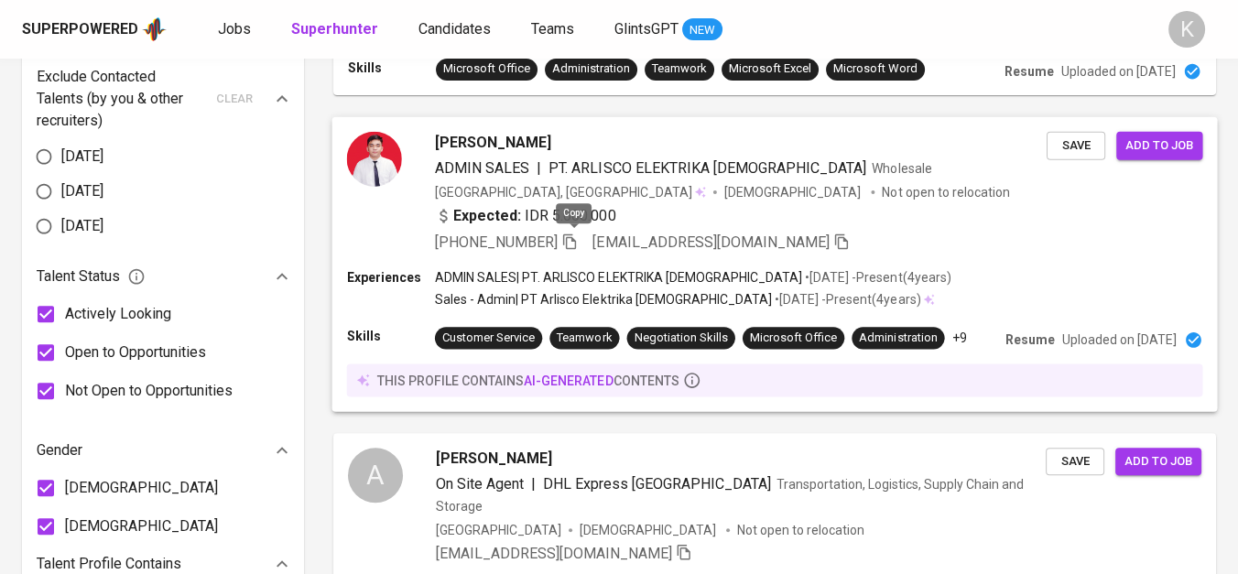 The image size is (1238, 574). What do you see at coordinates (682, 338) in the screenshot?
I see `div: Negotiation Skills` at bounding box center [682, 338].